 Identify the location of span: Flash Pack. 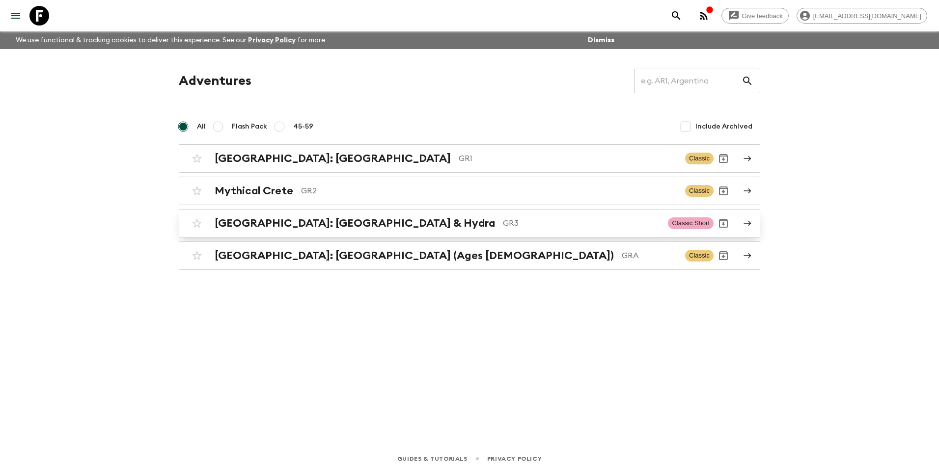
(250, 127).